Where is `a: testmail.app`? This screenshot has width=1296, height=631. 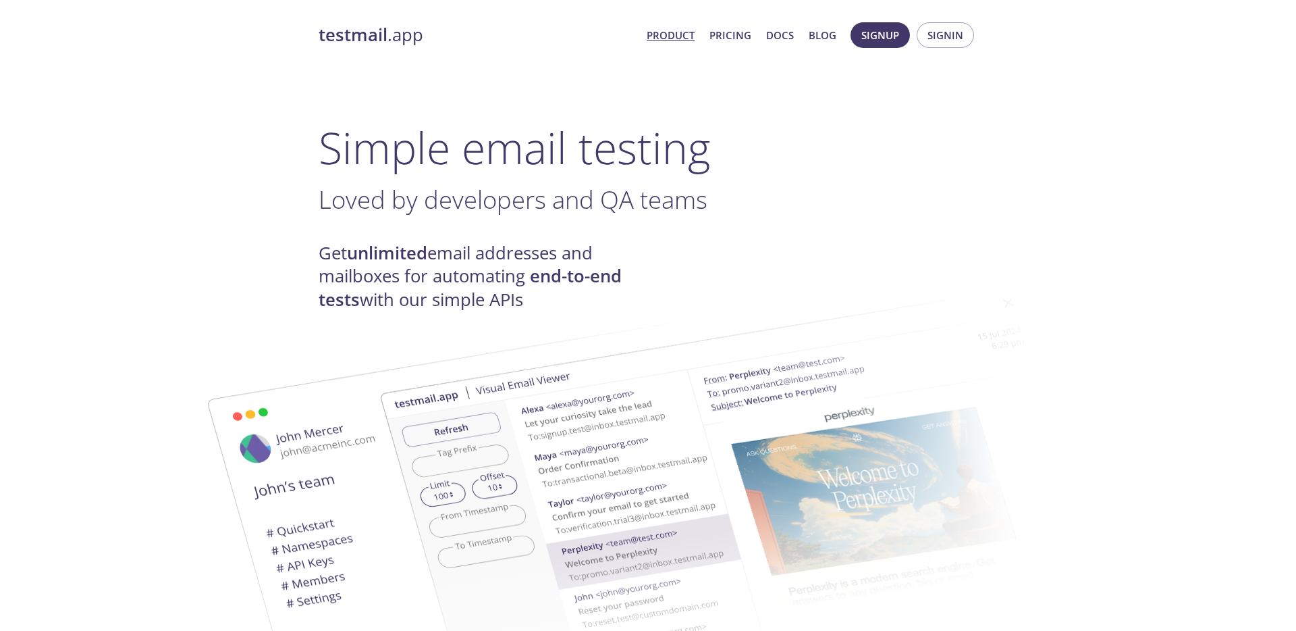
a: testmail.app is located at coordinates (477, 35).